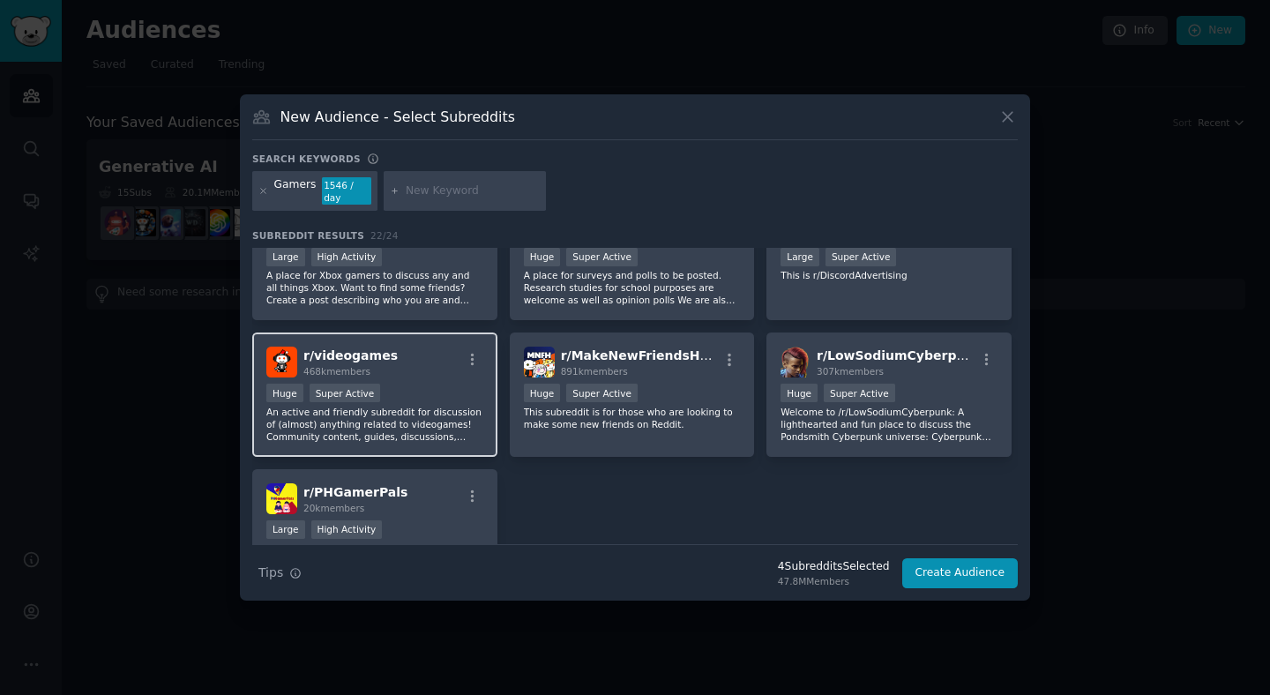 The width and height of the screenshot is (1270, 695). Describe the element at coordinates (375, 424) in the screenshot. I see `p: An active and friendly subreddit for discussion of (almost) anything related to videogames! Commu...` at that location.